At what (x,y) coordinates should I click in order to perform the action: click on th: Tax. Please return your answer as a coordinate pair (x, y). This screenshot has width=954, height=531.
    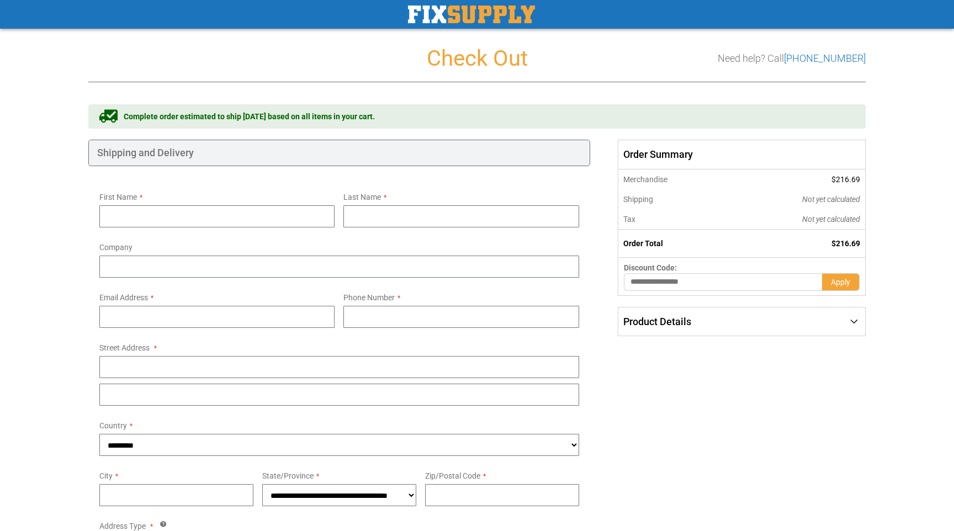
    Looking at the image, I should click on (672, 219).